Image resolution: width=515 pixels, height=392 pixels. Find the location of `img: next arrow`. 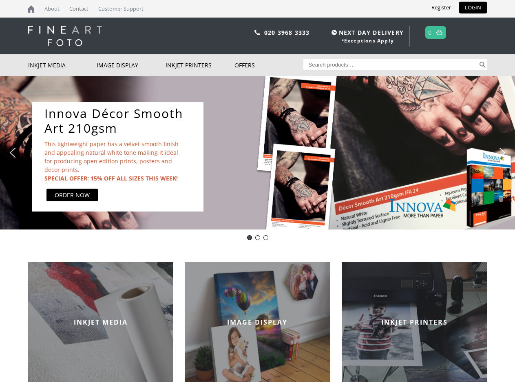

img: next arrow is located at coordinates (503, 153).